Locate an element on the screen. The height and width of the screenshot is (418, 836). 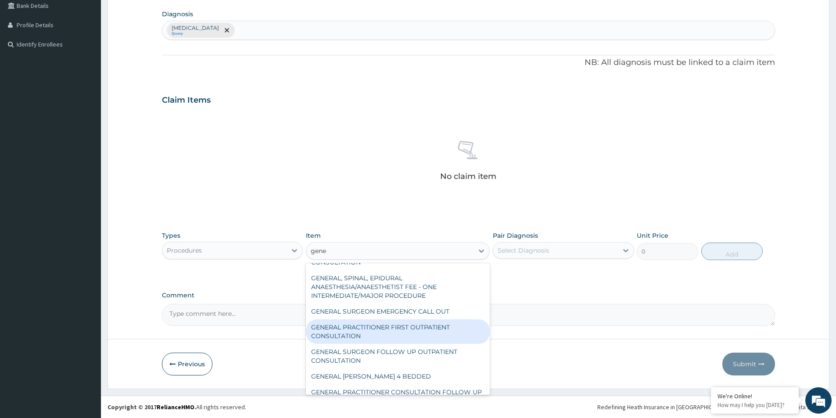
div: Procedures is located at coordinates (184, 251).